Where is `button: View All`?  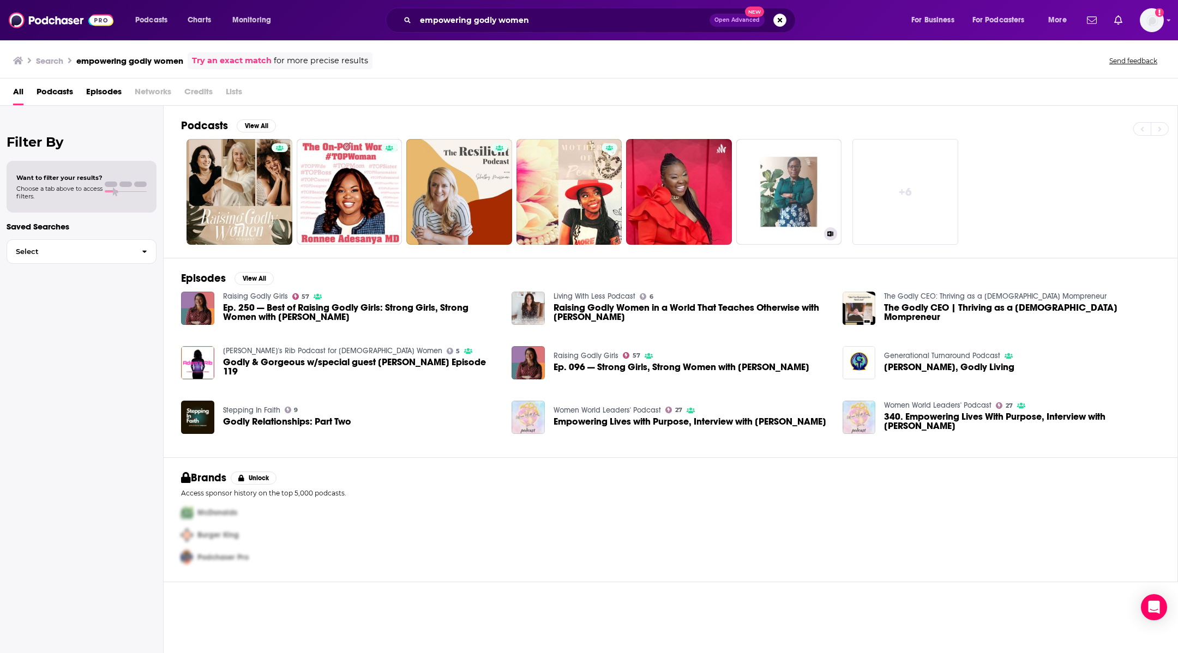
button: View All is located at coordinates (256, 126).